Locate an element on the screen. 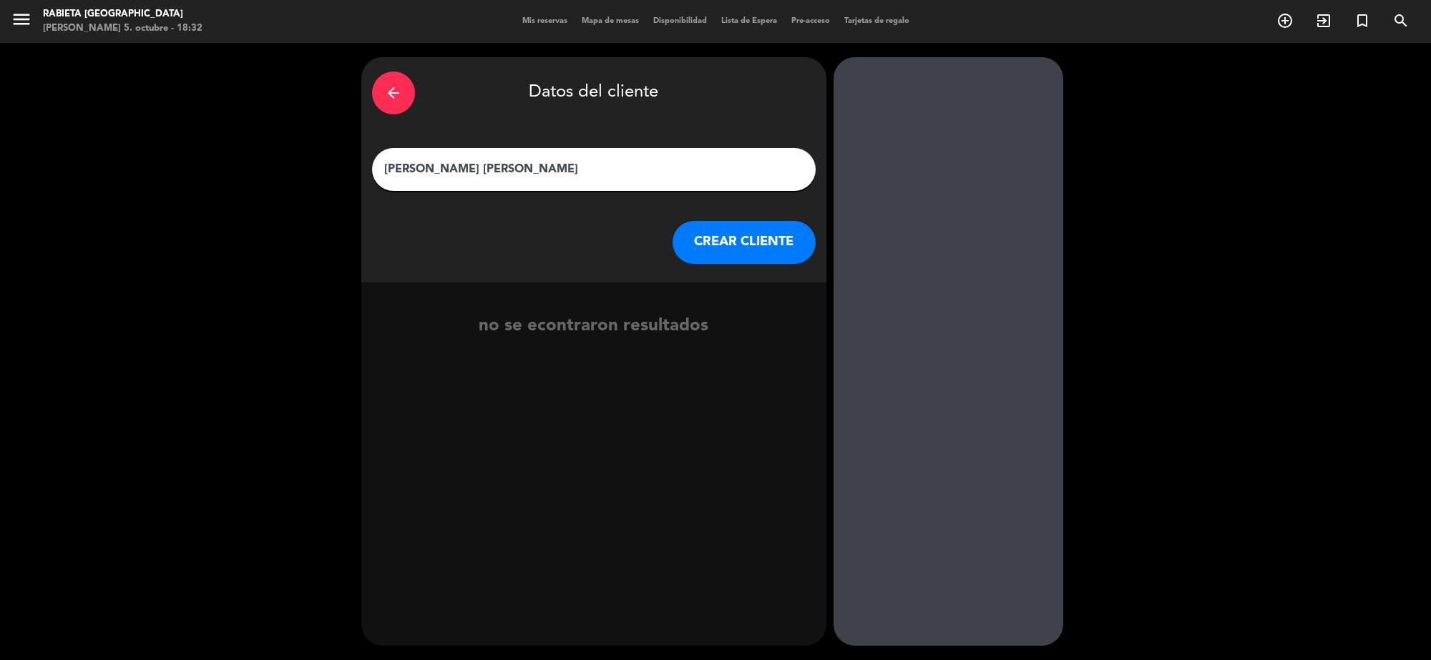 This screenshot has height=660, width=1431. span: Pre-acceso is located at coordinates (810, 21).